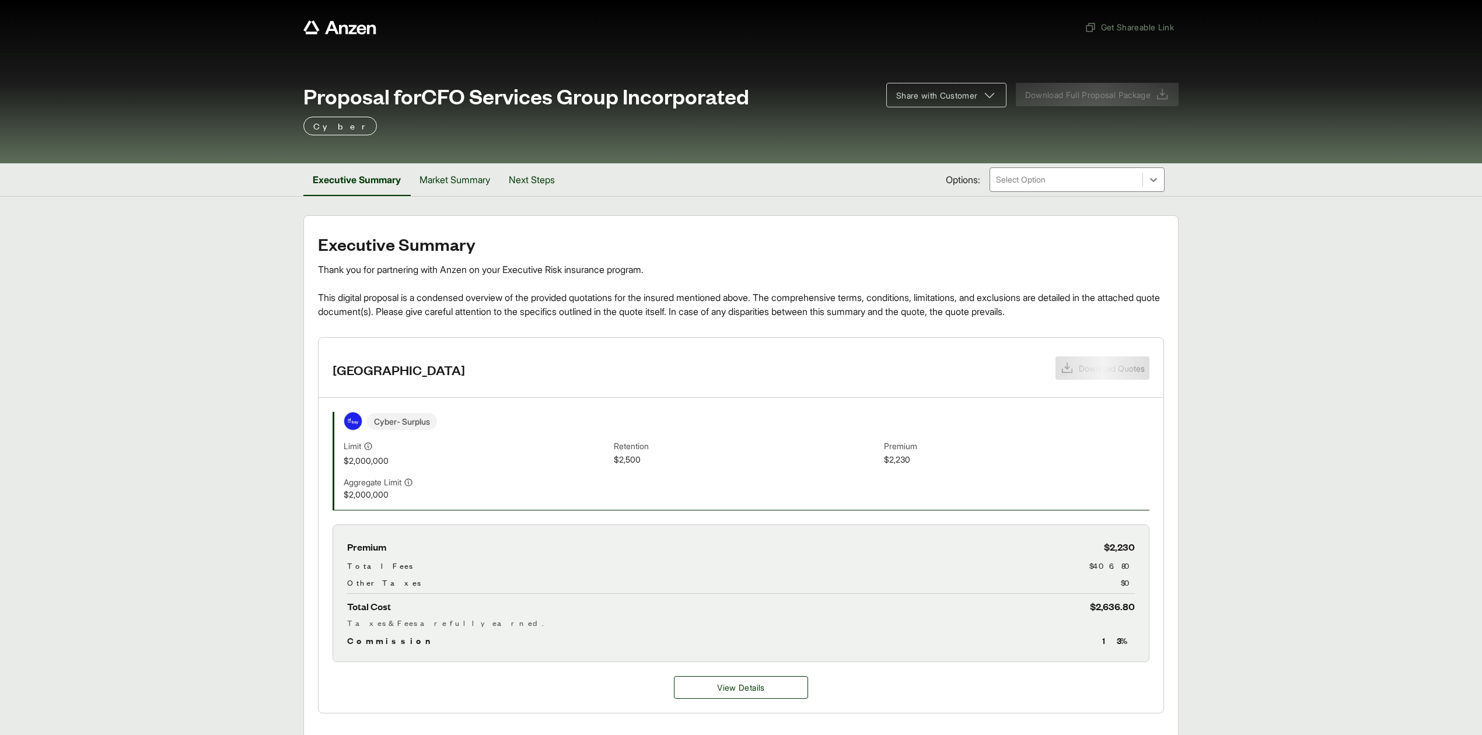 The image size is (1482, 735). Describe the element at coordinates (380, 566) in the screenshot. I see `span: Total Fees` at that location.